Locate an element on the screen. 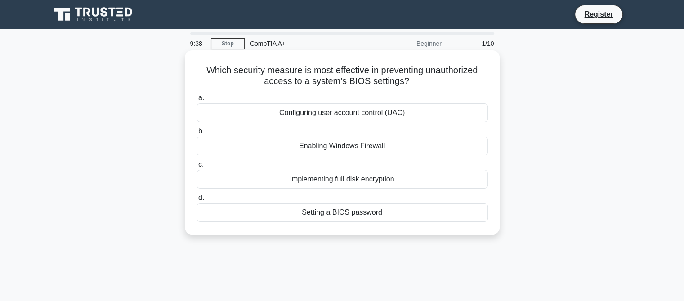 Image resolution: width=684 pixels, height=301 pixels. a: Stop is located at coordinates (227, 44).